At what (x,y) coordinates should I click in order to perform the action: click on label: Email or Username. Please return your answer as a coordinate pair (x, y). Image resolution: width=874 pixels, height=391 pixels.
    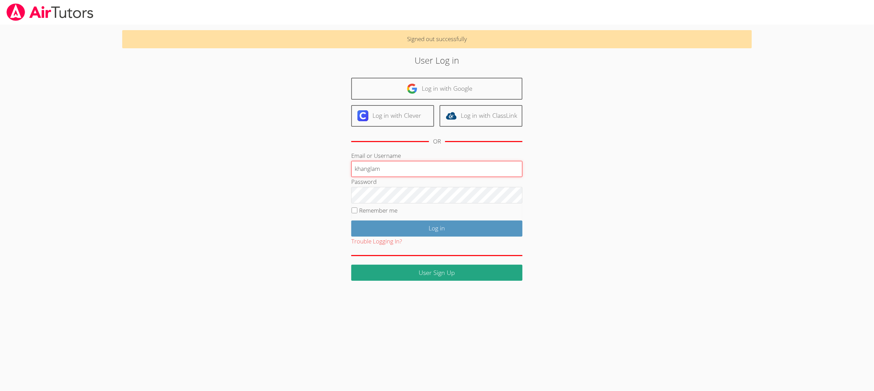
    Looking at the image, I should click on (376, 155).